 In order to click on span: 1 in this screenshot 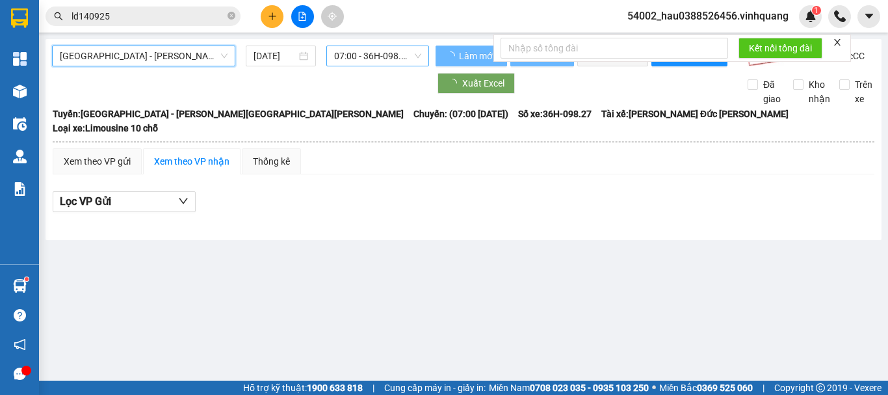, I will do `click(816, 10)`.